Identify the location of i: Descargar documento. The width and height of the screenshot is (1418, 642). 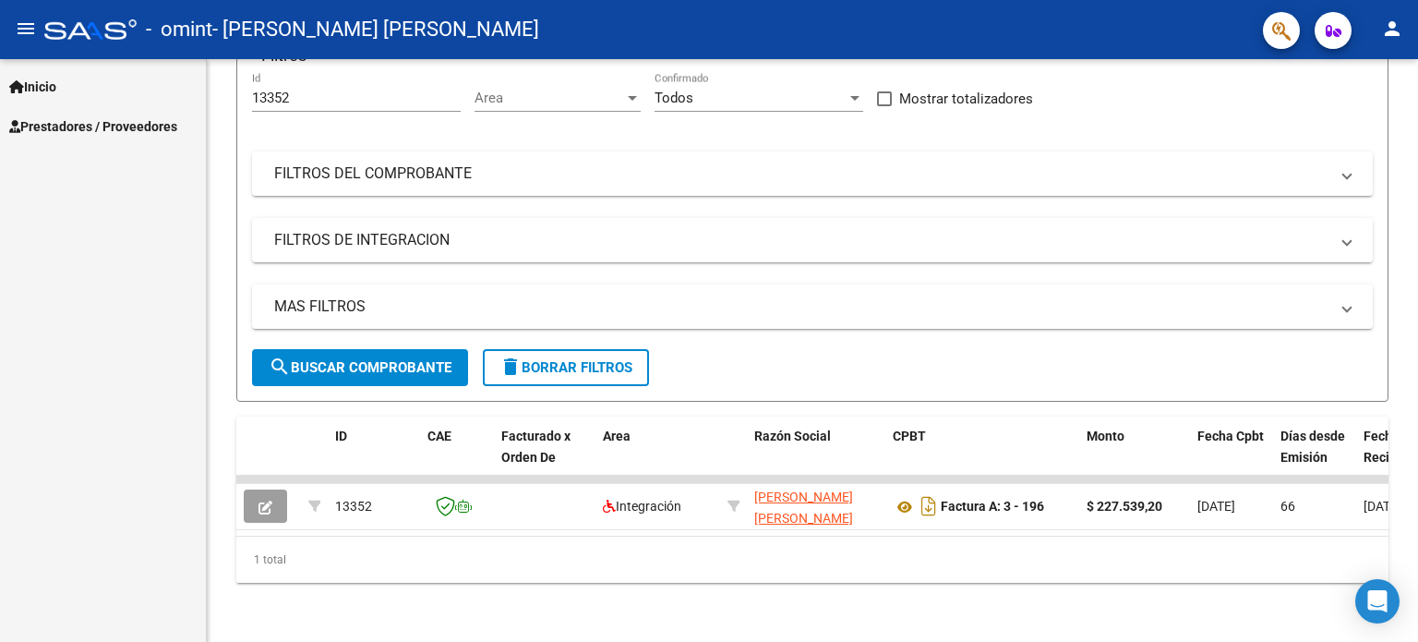
(929, 506).